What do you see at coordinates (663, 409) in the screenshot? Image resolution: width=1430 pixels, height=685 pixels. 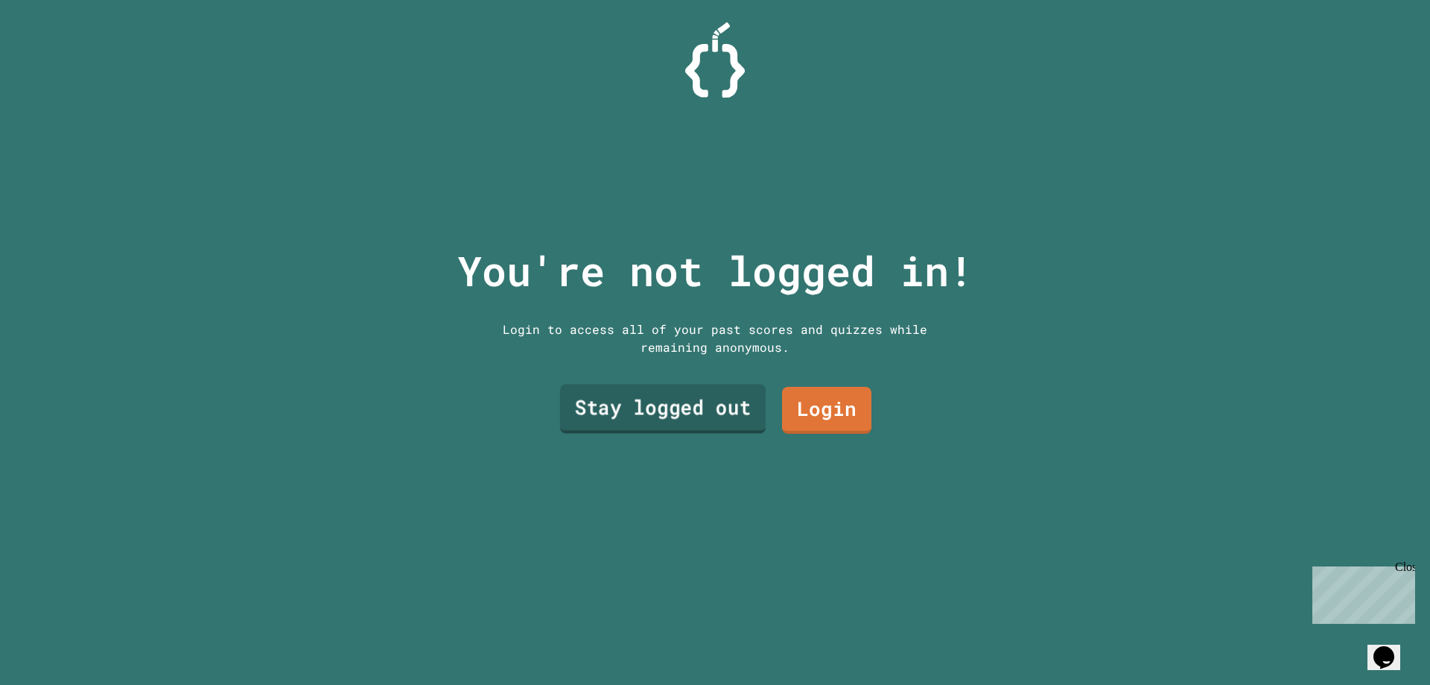 I see `a: Stay logged out` at bounding box center [663, 409].